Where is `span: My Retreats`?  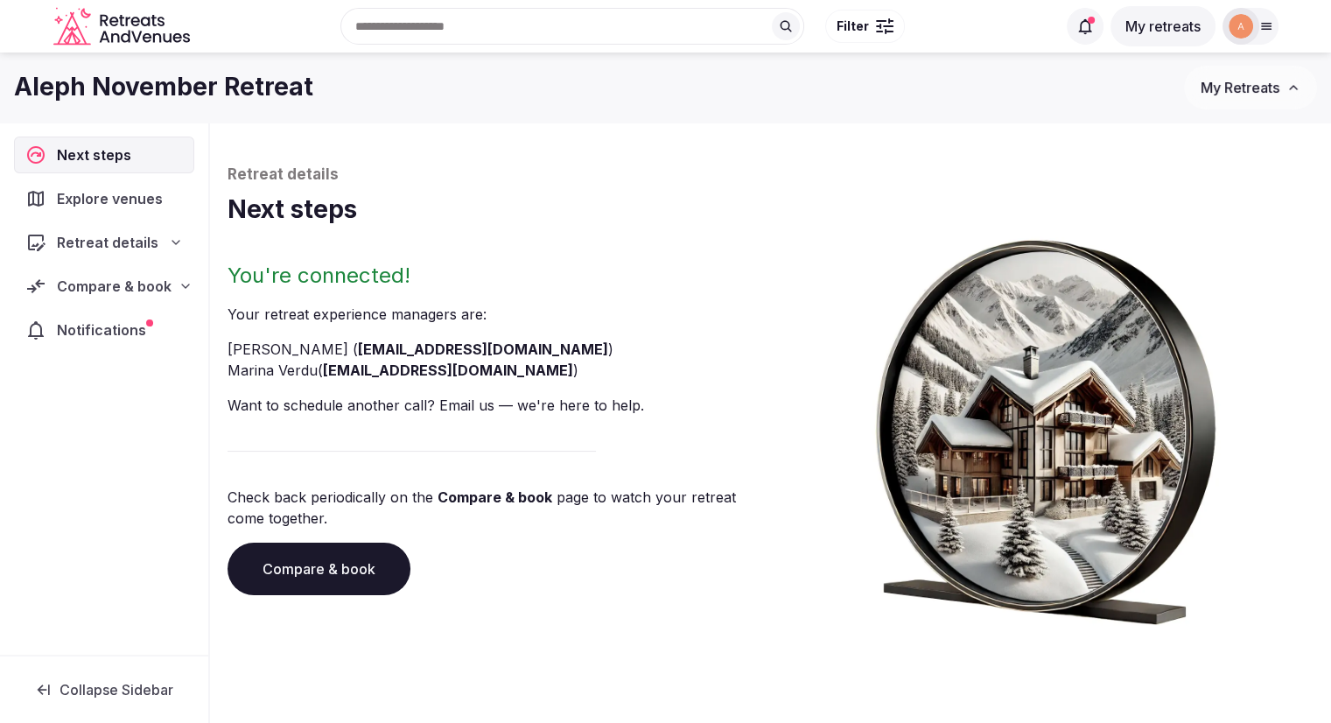
span: My Retreats is located at coordinates (1240, 87).